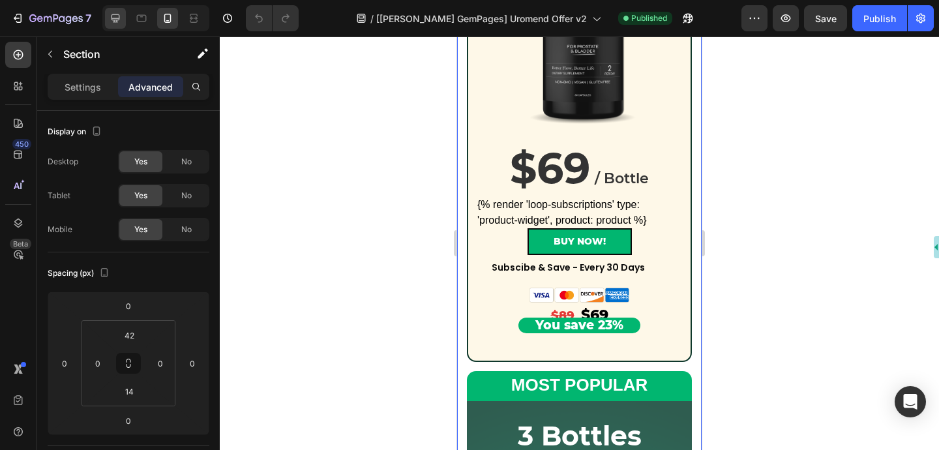 Image resolution: width=939 pixels, height=450 pixels. I want to click on div: Mobile, so click(60, 230).